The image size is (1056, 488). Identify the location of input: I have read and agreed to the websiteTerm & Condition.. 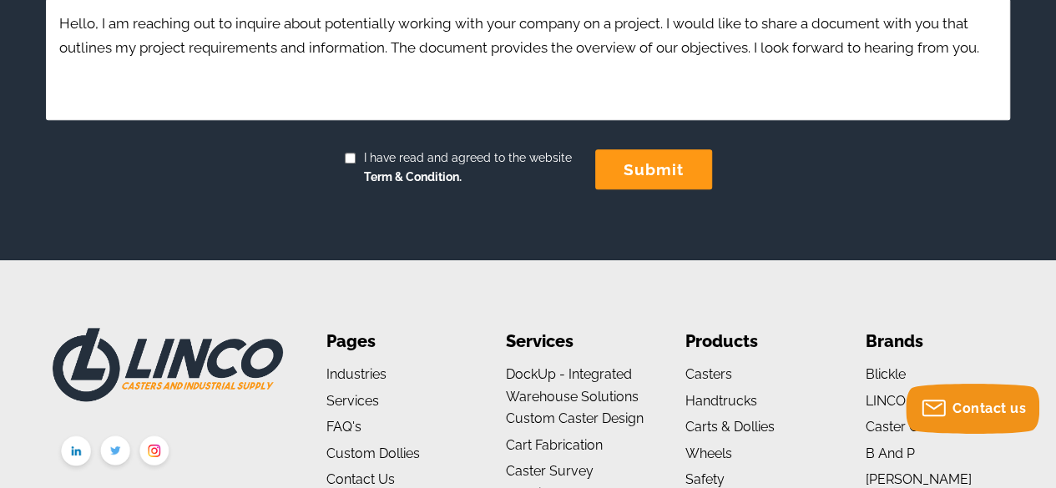
(350, 158).